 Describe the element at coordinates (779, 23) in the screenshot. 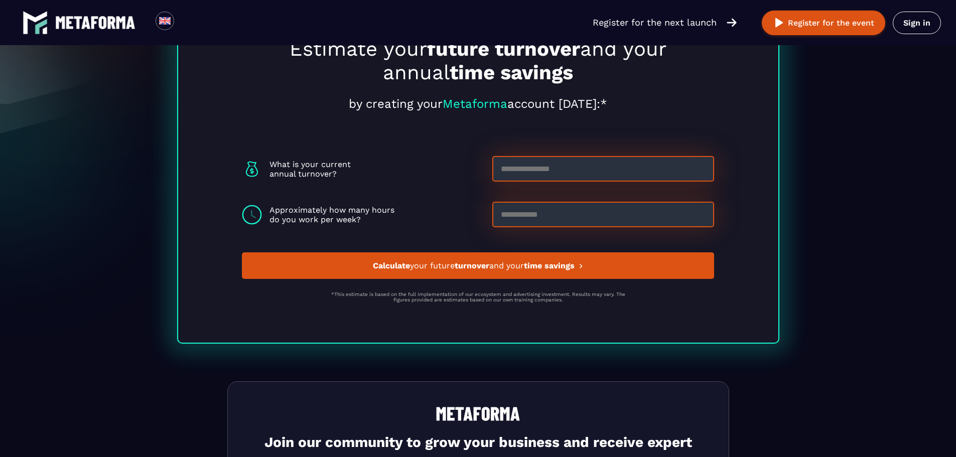

I see `img: play` at that location.